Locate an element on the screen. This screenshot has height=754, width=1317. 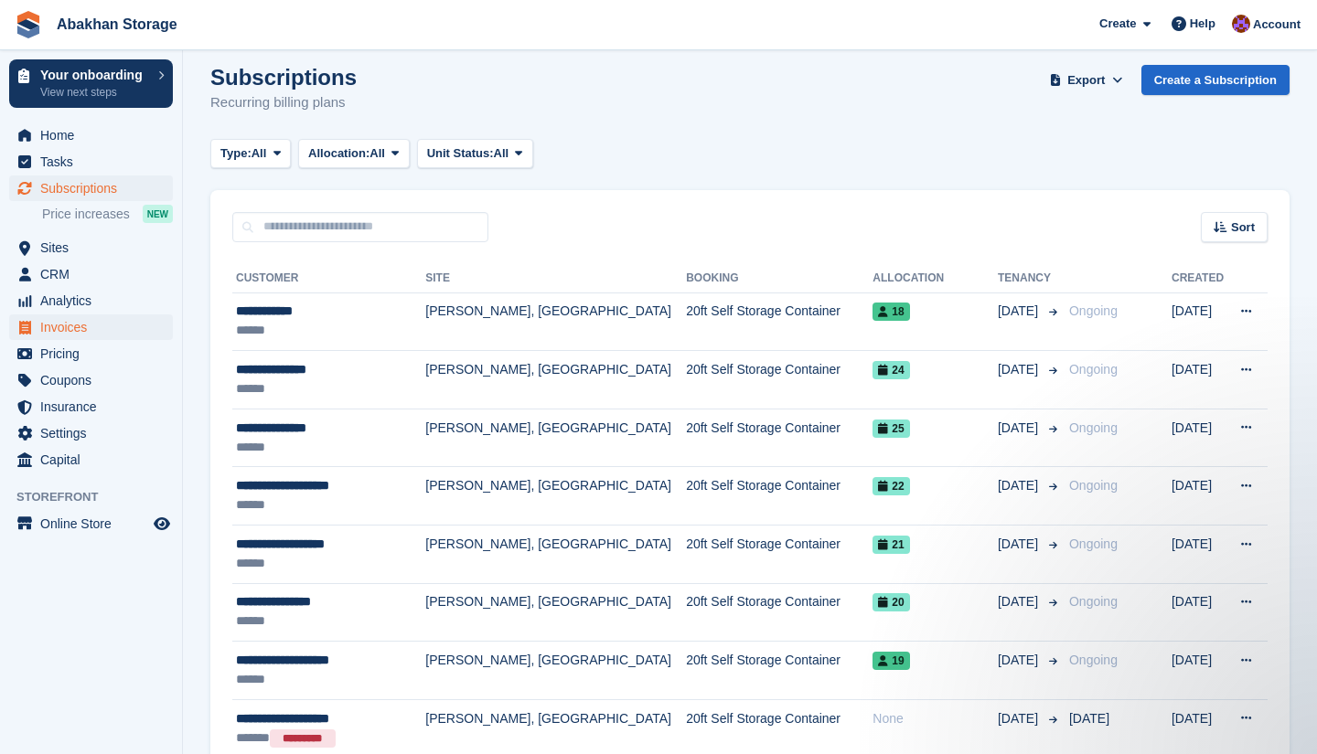
span: Settings is located at coordinates (95, 433).